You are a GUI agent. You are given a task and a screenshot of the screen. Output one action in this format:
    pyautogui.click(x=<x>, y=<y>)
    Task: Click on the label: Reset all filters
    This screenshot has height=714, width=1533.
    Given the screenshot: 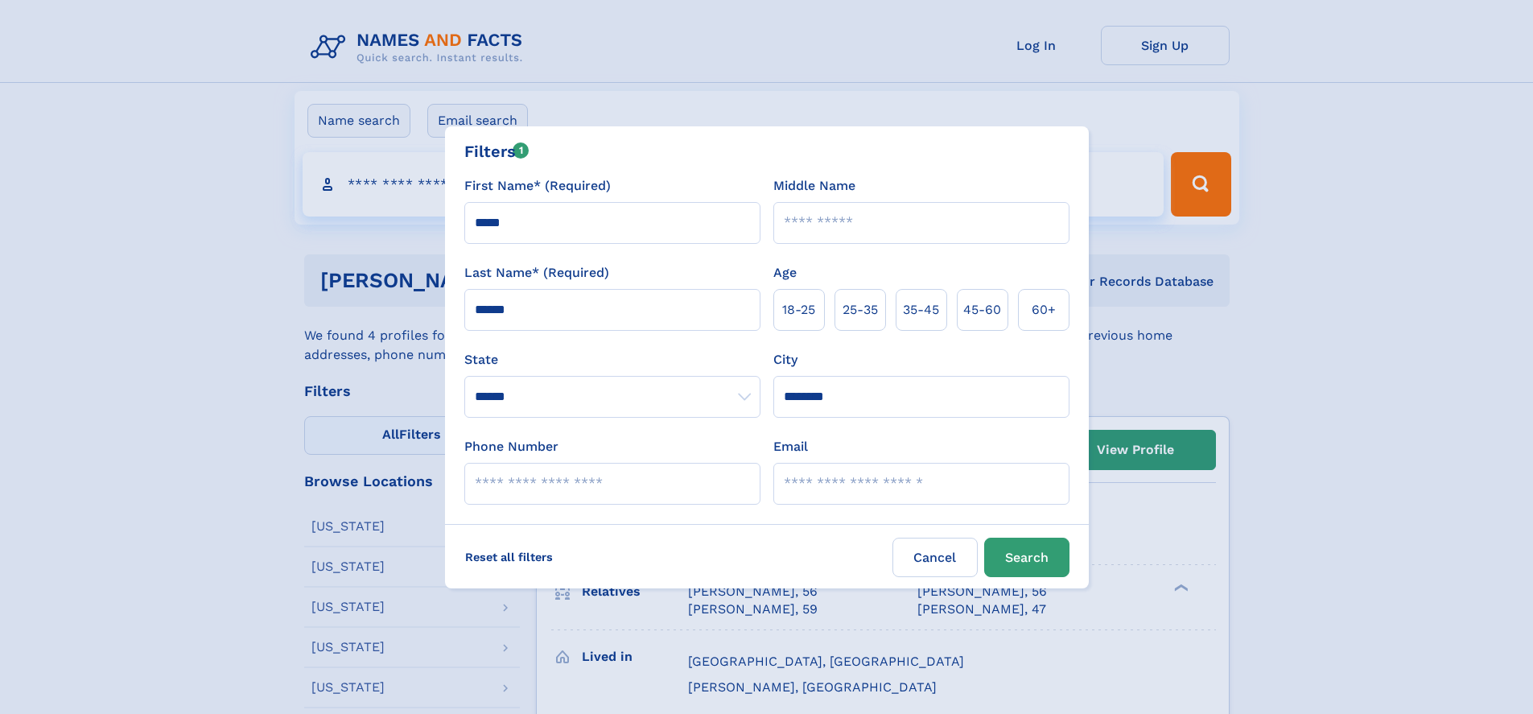 What is the action you would take?
    pyautogui.click(x=509, y=557)
    